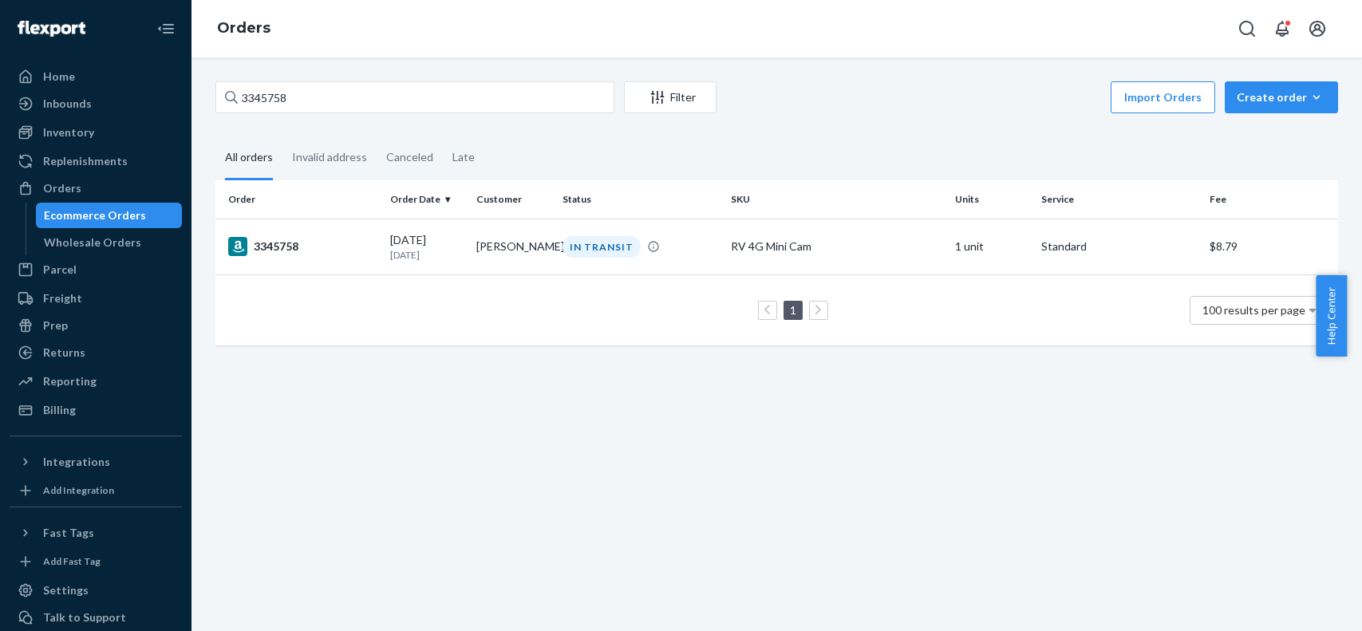 The image size is (1362, 631). What do you see at coordinates (96, 491) in the screenshot?
I see `a: Add Integration` at bounding box center [96, 491].